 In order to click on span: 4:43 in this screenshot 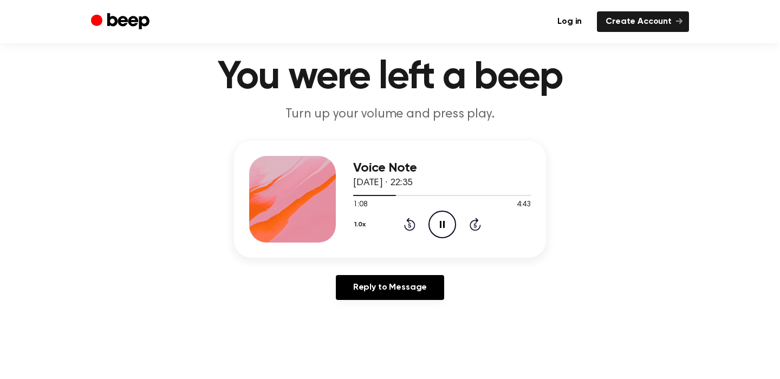, I will do `click(524, 205)`.